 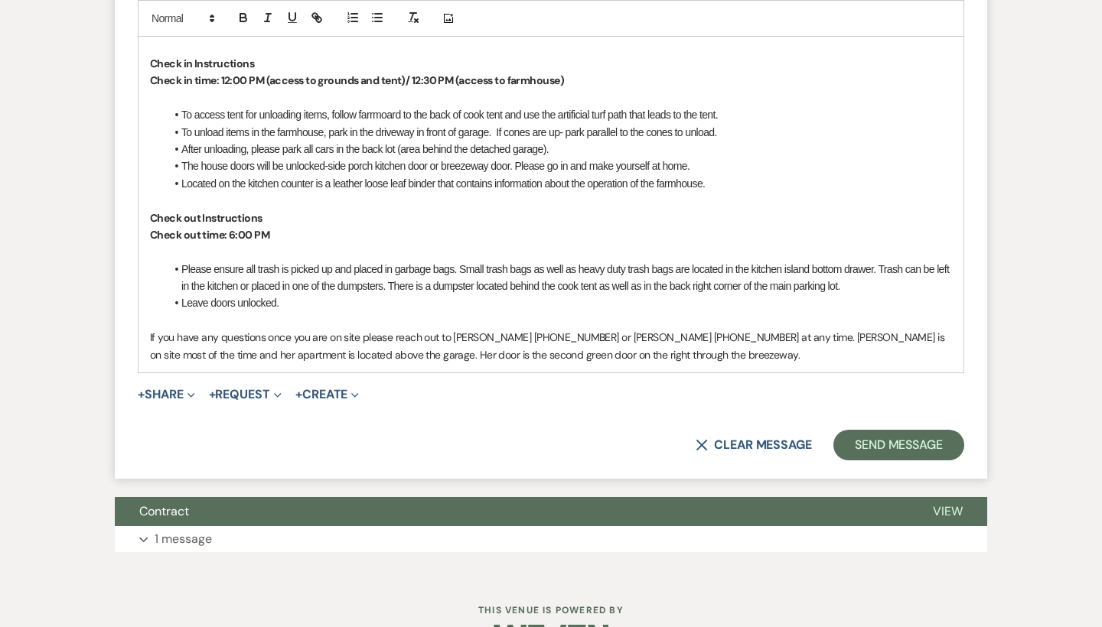 What do you see at coordinates (357, 80) in the screenshot?
I see `strong: Check in time: 12:00 PM (access to grounds and tent)/ 12:30 PM (access to farmhouse)` at bounding box center [357, 80].